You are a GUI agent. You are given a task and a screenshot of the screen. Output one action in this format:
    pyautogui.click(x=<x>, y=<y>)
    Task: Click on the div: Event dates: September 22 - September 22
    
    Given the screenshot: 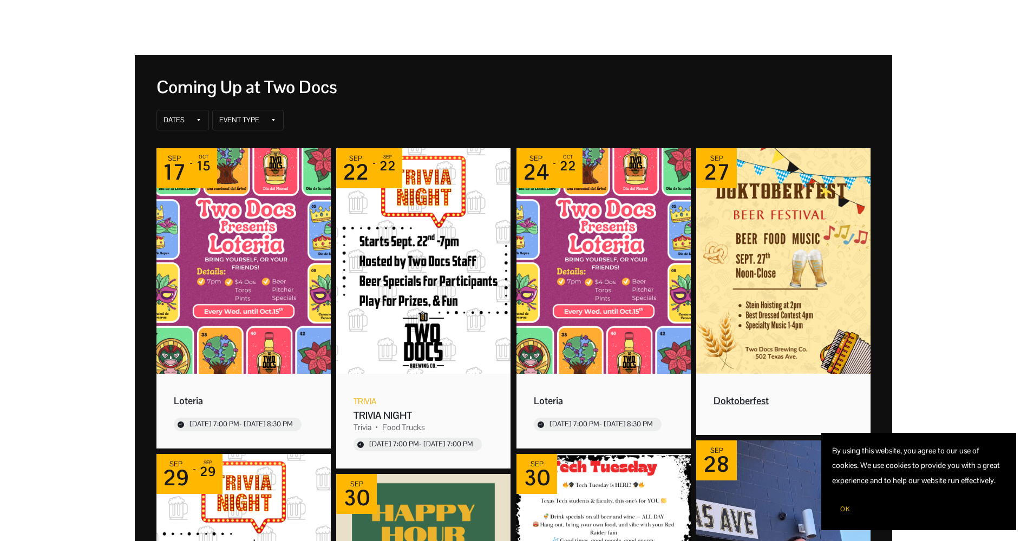 What is the action you would take?
    pyautogui.click(x=369, y=168)
    